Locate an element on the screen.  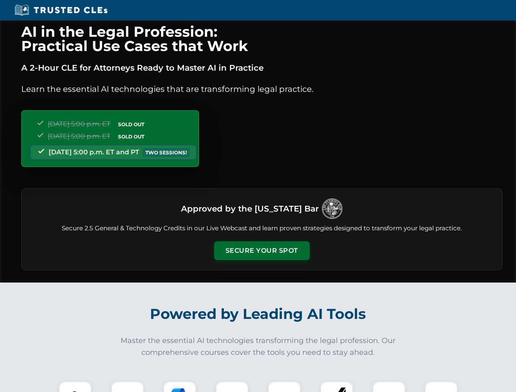
p: Learn the essential AI technologies that are transforming legal practice. is located at coordinates (262, 89).